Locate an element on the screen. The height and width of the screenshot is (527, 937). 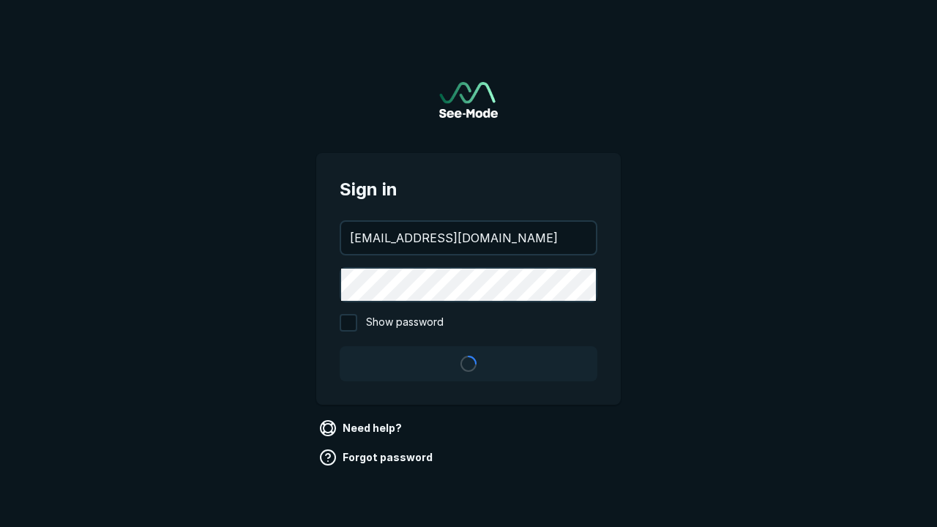
a: Go to sign in is located at coordinates (469, 100).